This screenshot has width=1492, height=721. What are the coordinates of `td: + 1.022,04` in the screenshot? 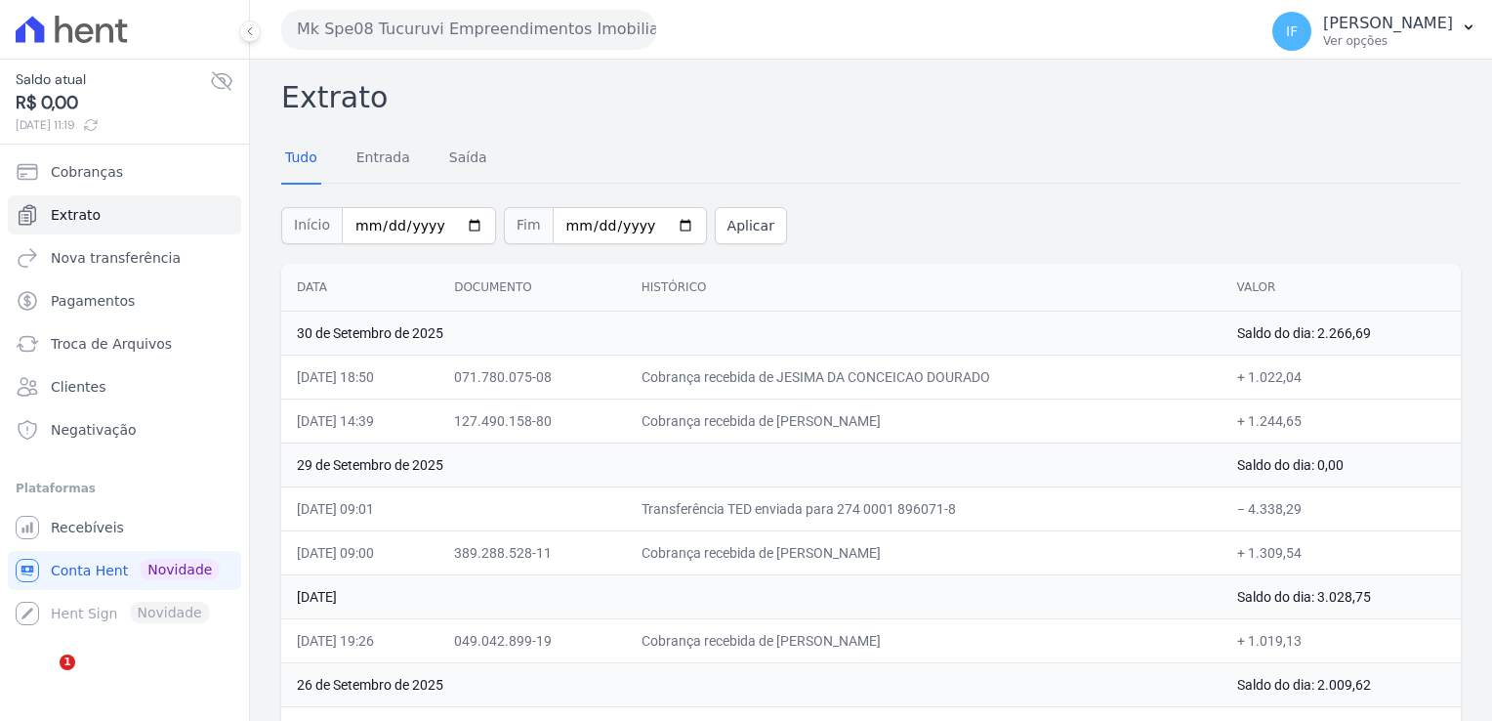 It's located at (1340, 376).